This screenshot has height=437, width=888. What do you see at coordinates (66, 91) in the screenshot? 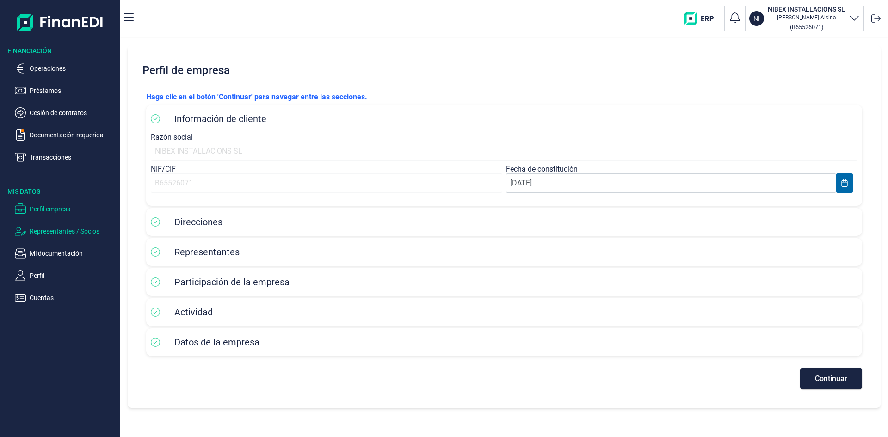
I see `button: Préstamos` at bounding box center [66, 91].